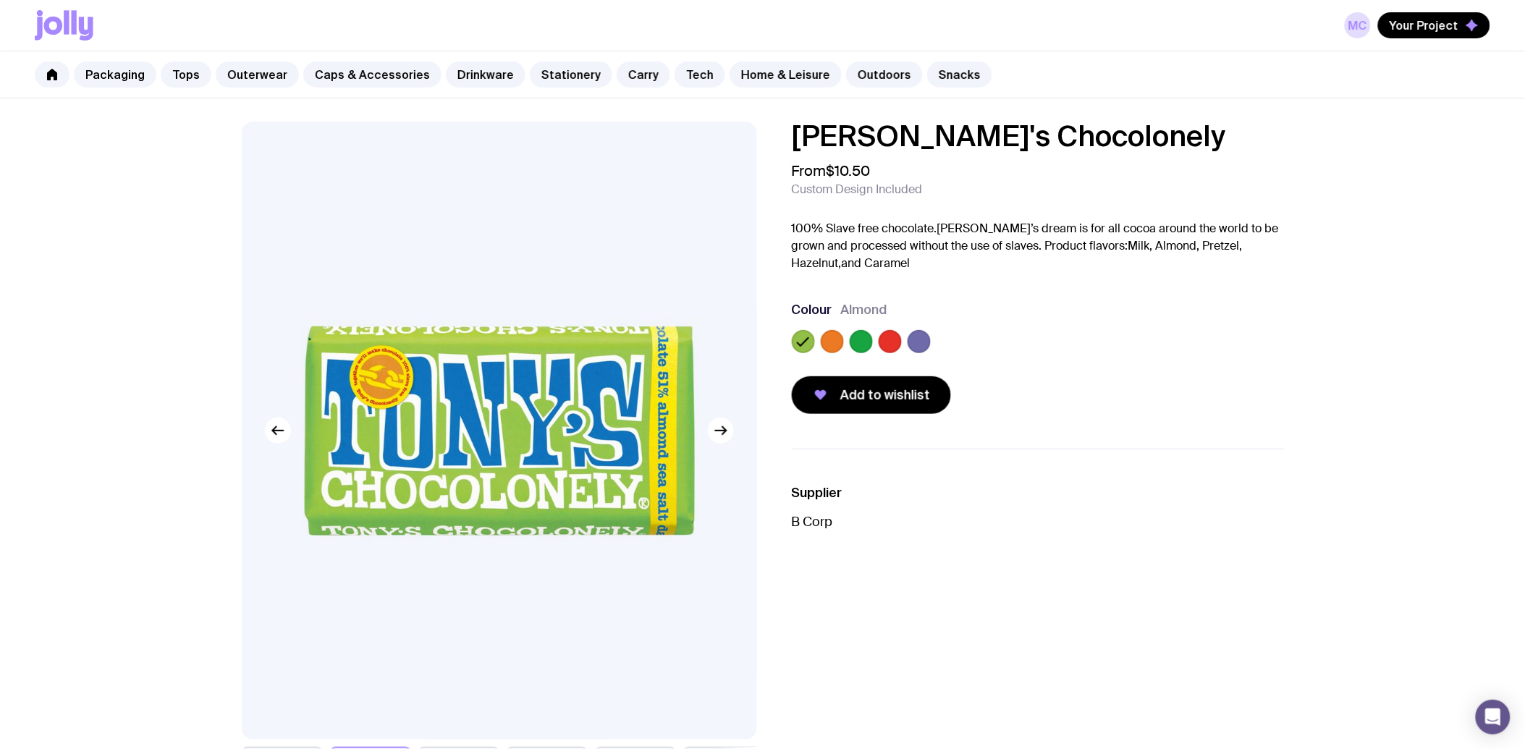 This screenshot has height=749, width=1525. What do you see at coordinates (571, 75) in the screenshot?
I see `a: Stationery` at bounding box center [571, 75].